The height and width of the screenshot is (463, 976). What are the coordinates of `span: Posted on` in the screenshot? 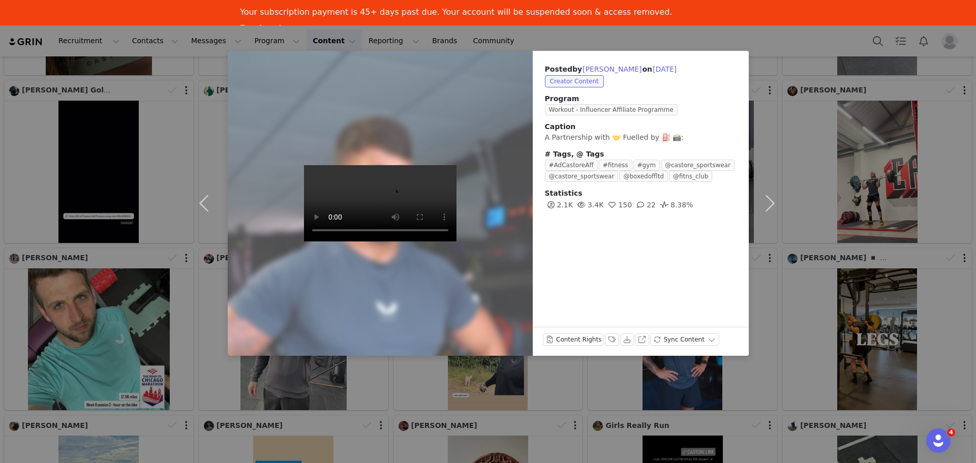 It's located at (611, 69).